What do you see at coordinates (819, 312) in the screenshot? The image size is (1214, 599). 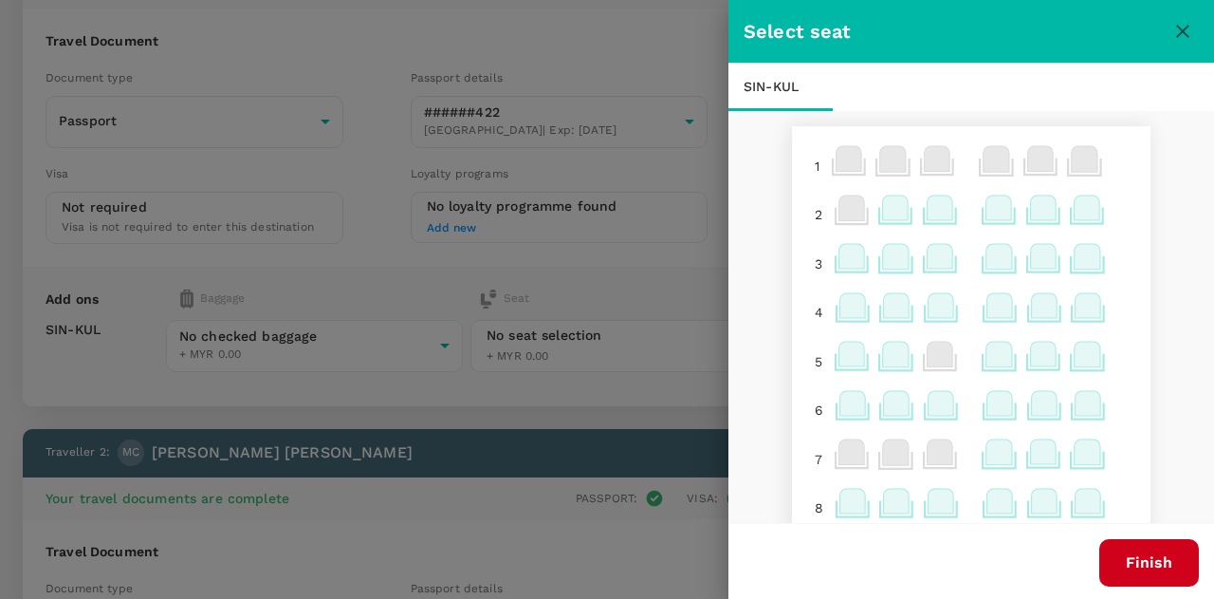 I see `div: 4` at bounding box center [819, 312].